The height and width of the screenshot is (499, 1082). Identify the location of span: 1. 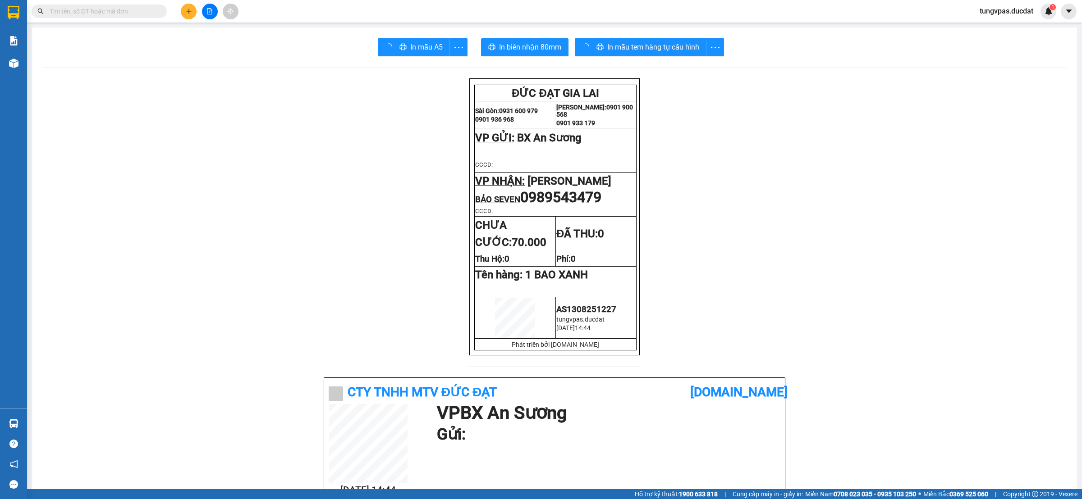
(1052, 7).